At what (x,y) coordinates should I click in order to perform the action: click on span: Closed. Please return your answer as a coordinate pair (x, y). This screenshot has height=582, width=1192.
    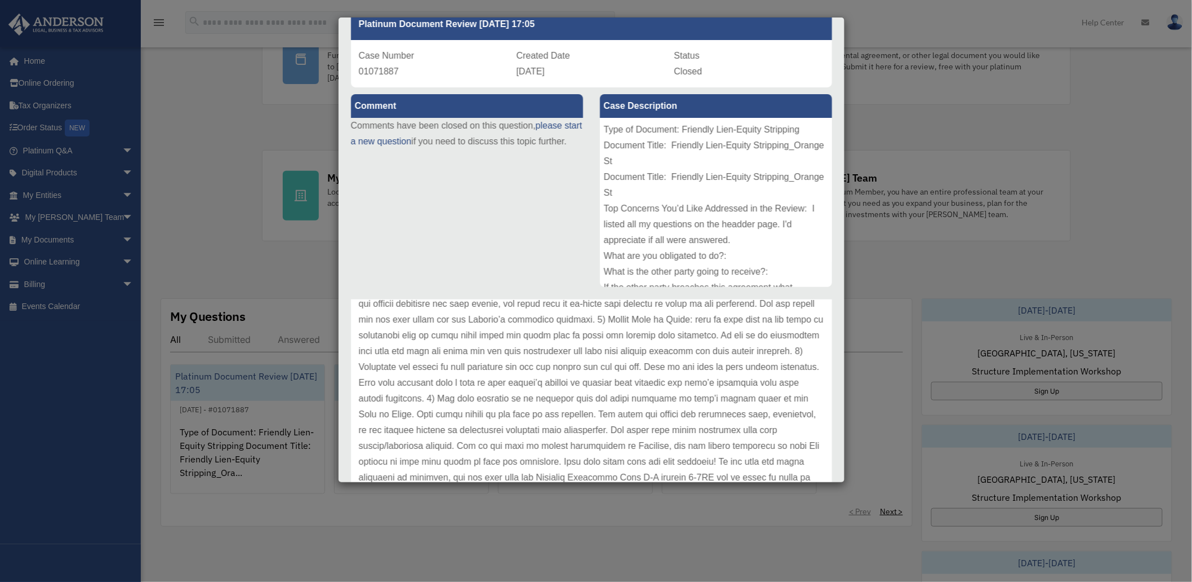
    Looking at the image, I should click on (689, 71).